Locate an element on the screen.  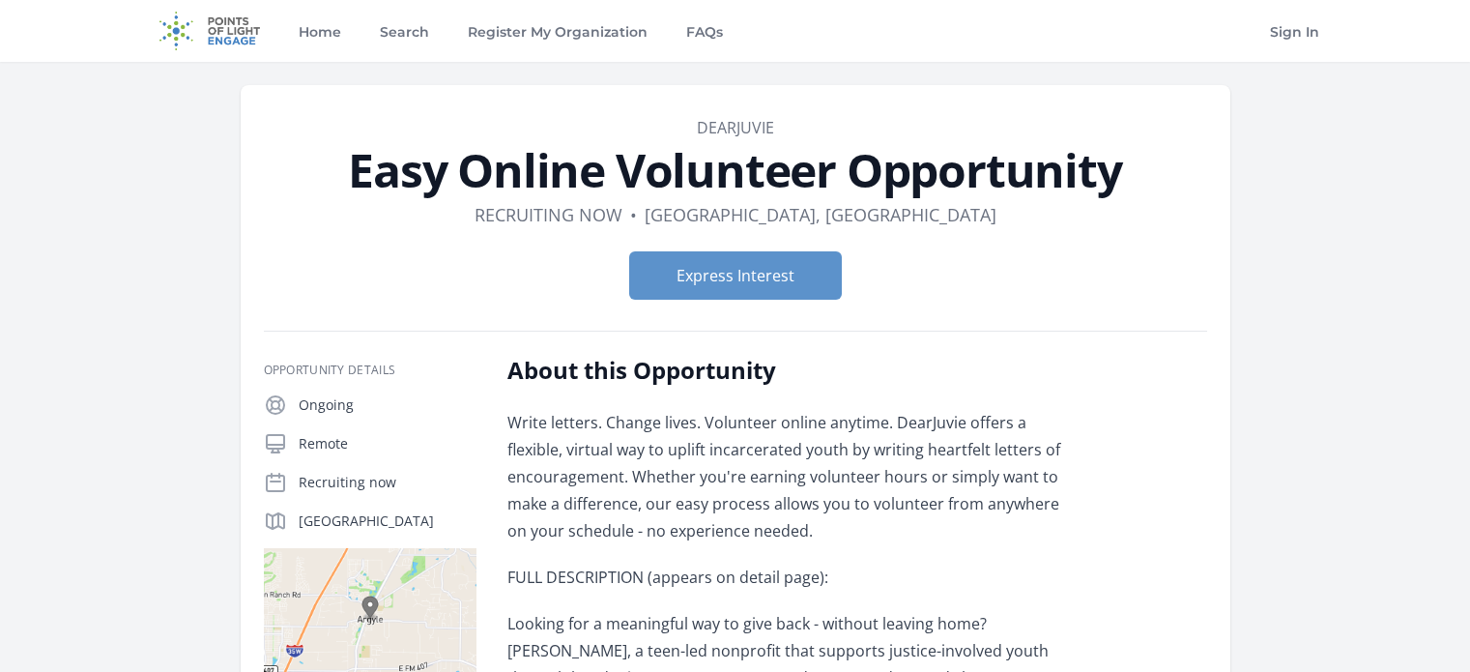
dd: Recruiting now is located at coordinates (548, 215).